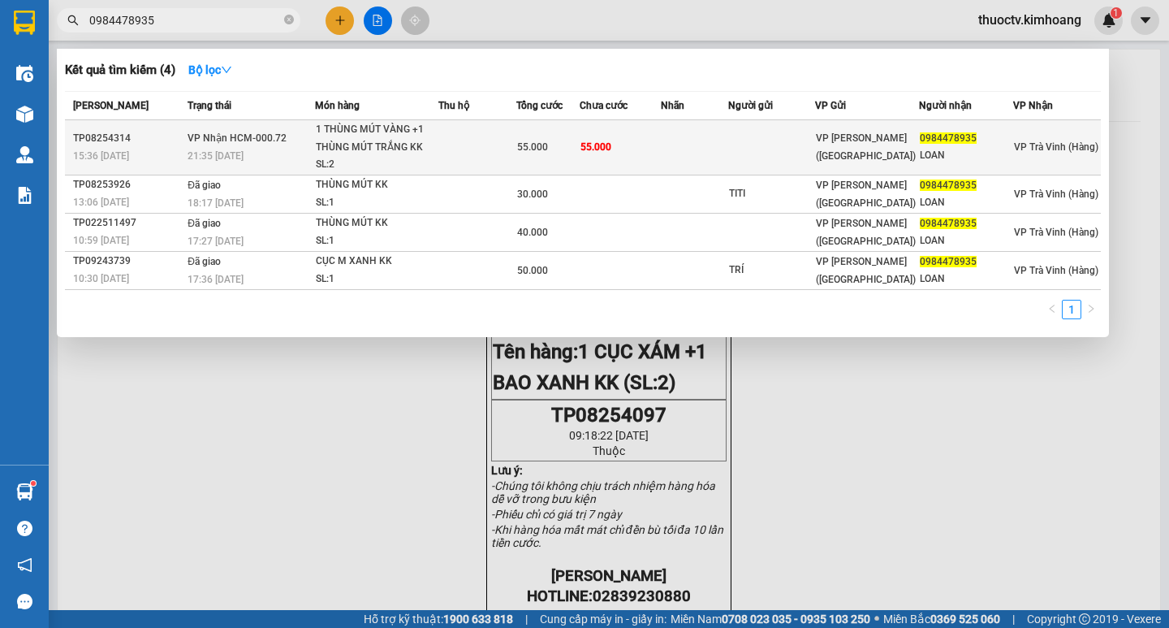  I want to click on div: TITI, so click(771, 193).